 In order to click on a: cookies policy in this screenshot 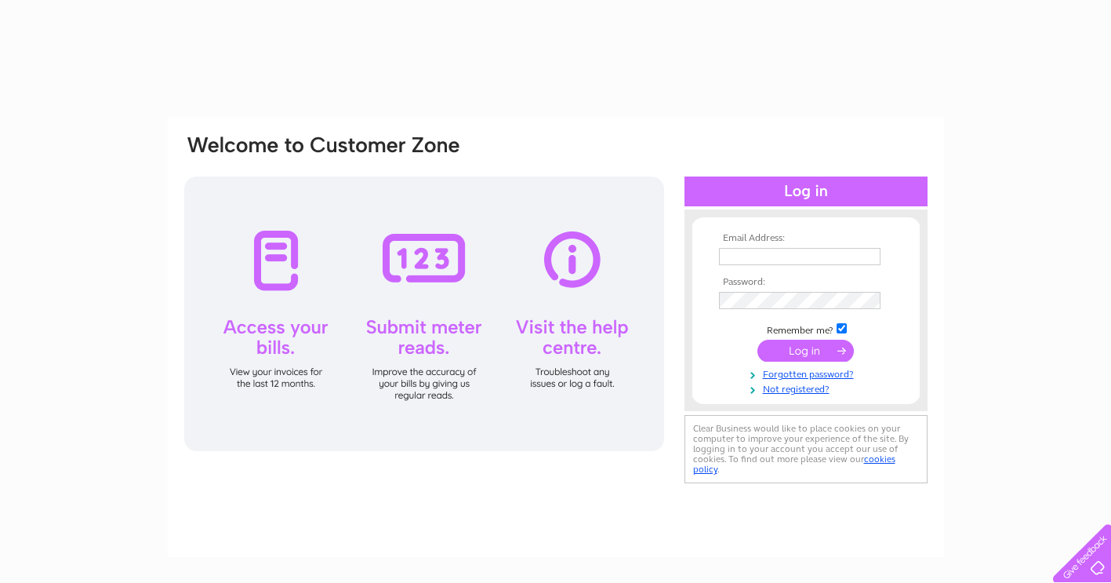, I will do `click(794, 463)`.